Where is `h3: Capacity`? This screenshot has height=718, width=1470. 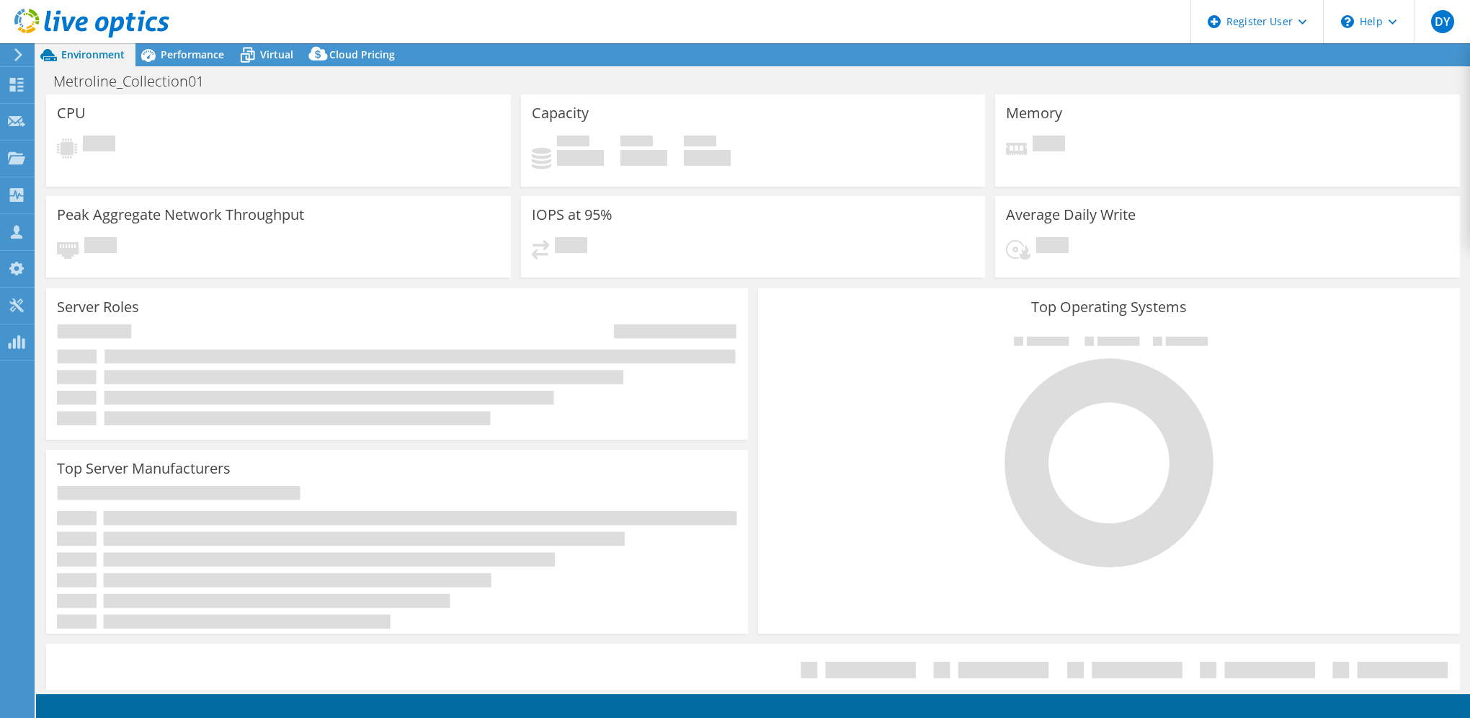 h3: Capacity is located at coordinates (560, 113).